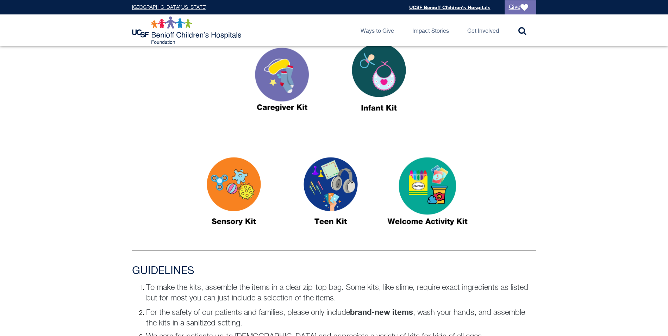 The height and width of the screenshot is (336, 668). Describe the element at coordinates (381, 312) in the screenshot. I see `strong: brand-new items` at that location.